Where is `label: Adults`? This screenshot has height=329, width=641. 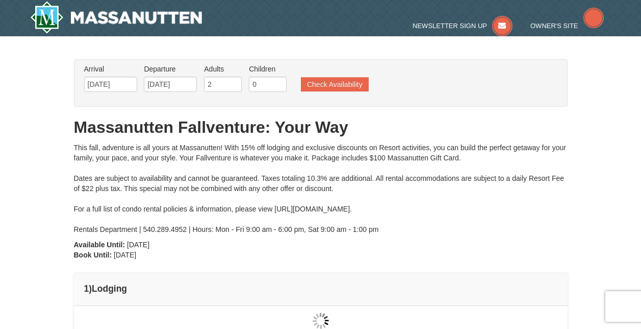
label: Adults is located at coordinates (223, 69).